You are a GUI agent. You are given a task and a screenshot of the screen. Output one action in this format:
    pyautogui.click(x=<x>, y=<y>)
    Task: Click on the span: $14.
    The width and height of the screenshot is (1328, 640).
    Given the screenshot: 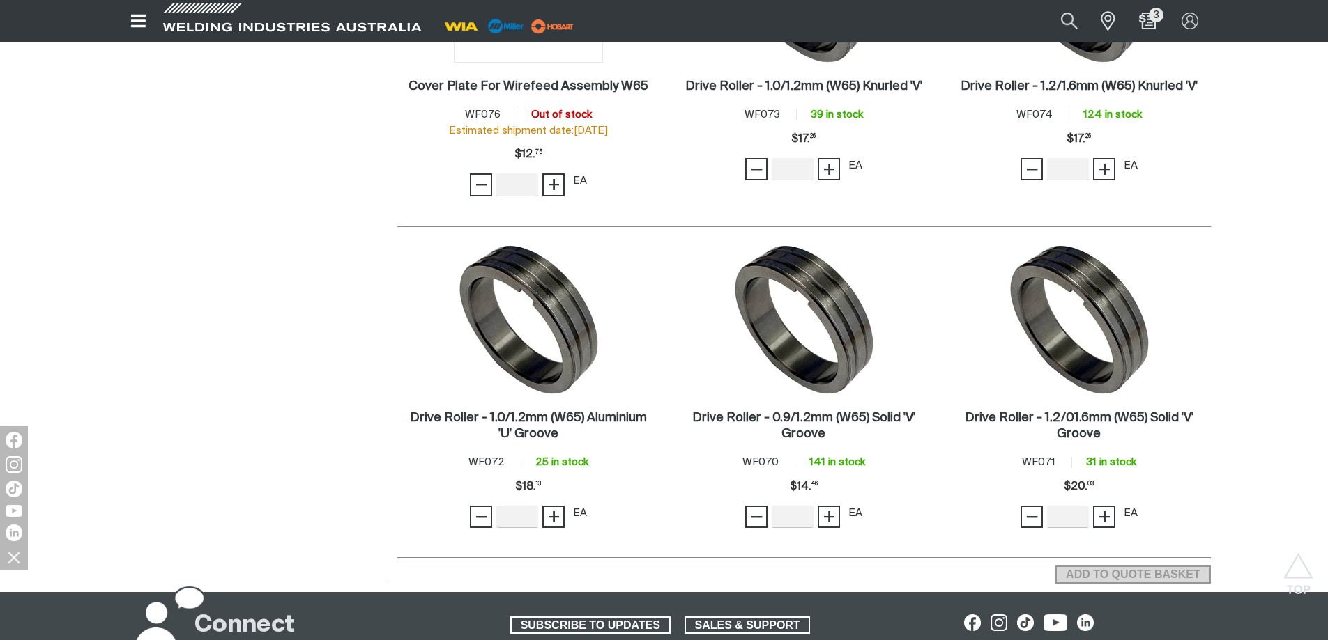 What is the action you would take?
    pyautogui.click(x=803, y=487)
    